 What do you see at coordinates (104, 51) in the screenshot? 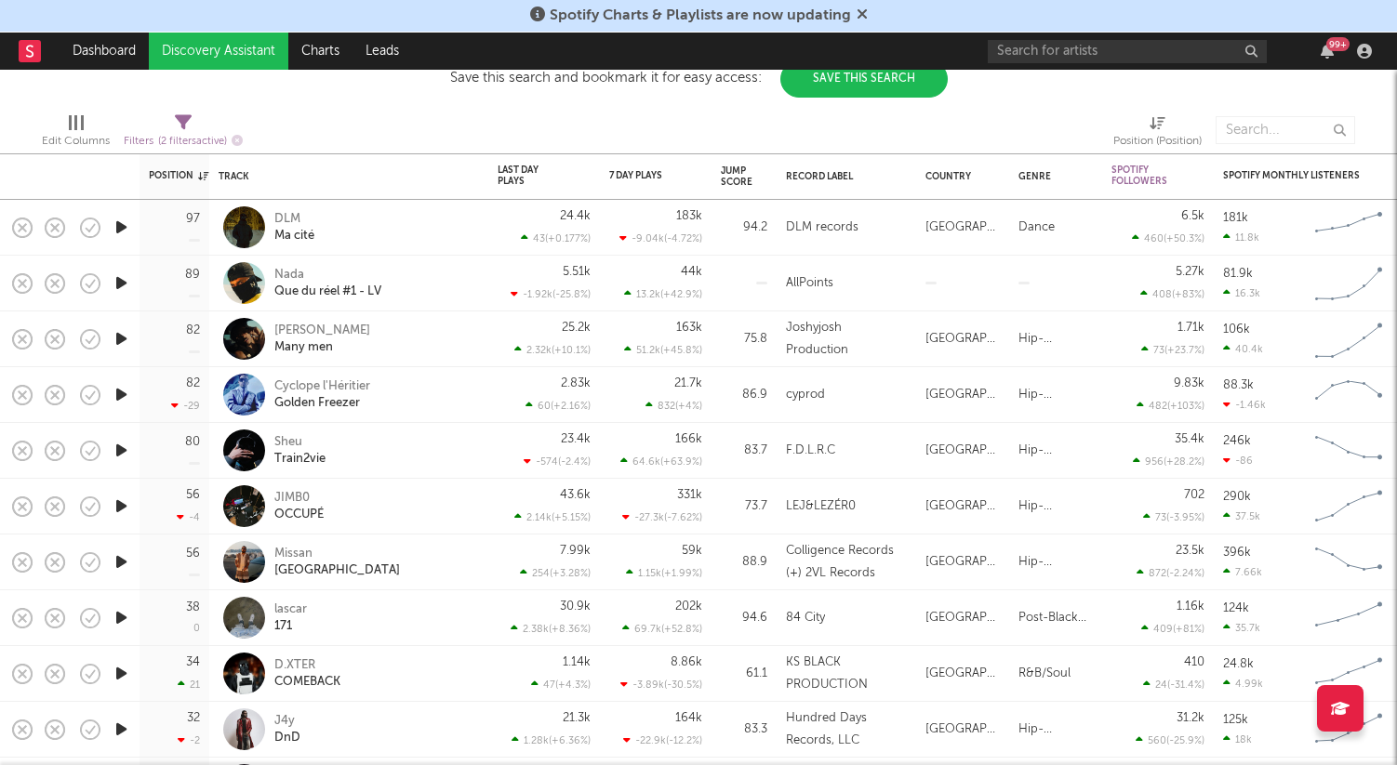
I see `a: Dashboard` at bounding box center [104, 51].